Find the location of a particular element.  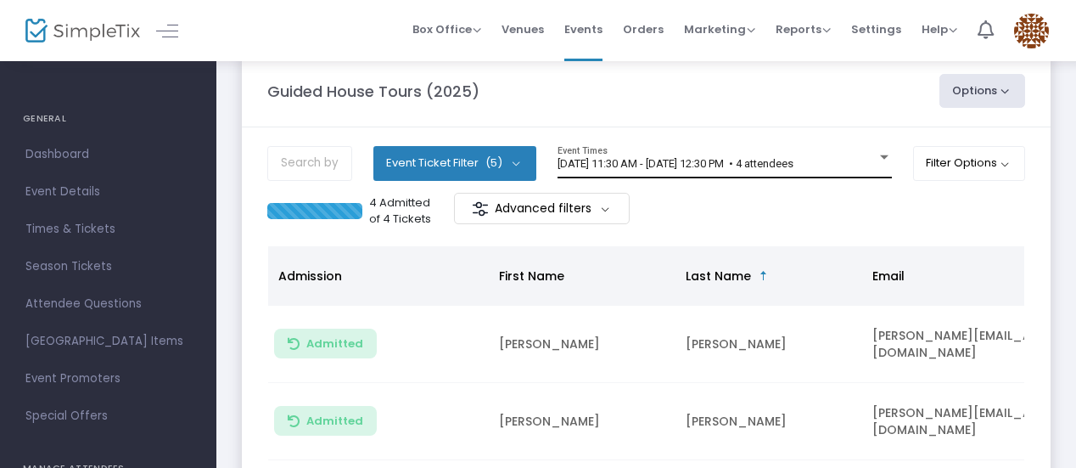

span: Season Tickets is located at coordinates (108, 266).